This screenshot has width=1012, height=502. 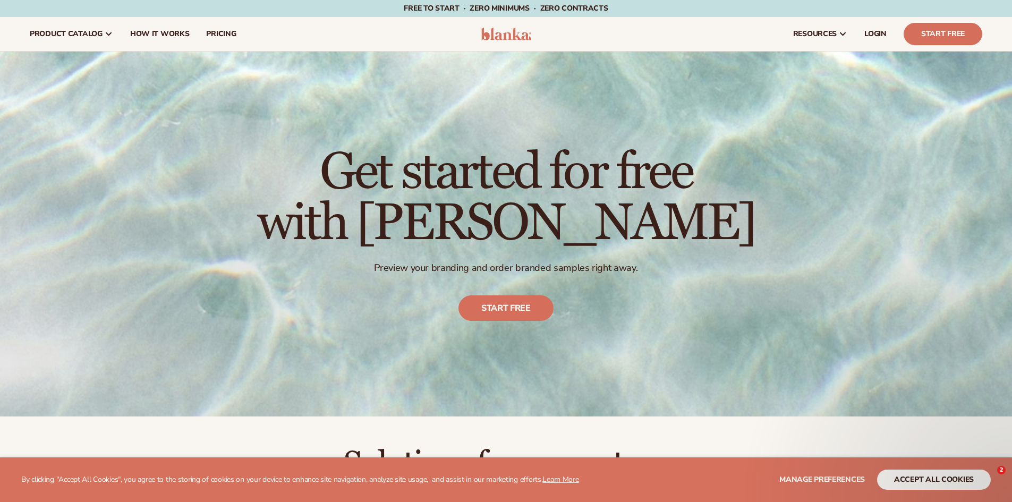 I want to click on a: Start free, so click(x=506, y=308).